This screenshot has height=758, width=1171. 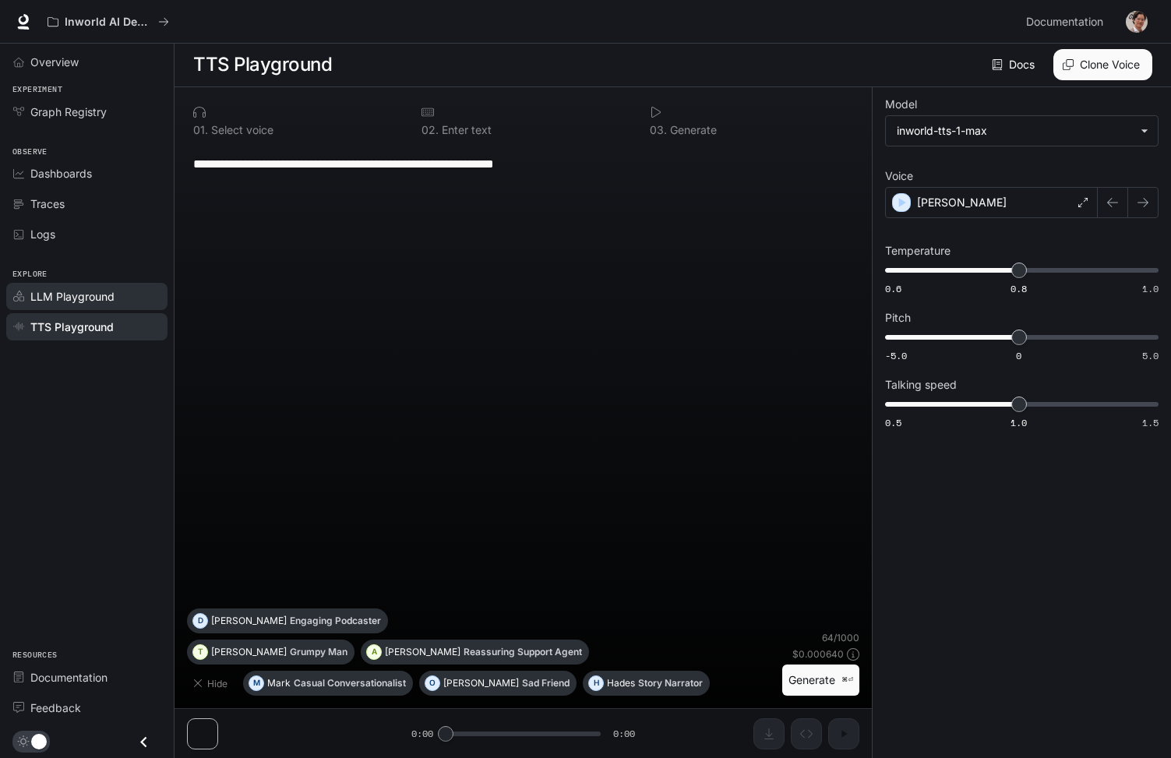 I want to click on button: Clone Voice, so click(x=1103, y=65).